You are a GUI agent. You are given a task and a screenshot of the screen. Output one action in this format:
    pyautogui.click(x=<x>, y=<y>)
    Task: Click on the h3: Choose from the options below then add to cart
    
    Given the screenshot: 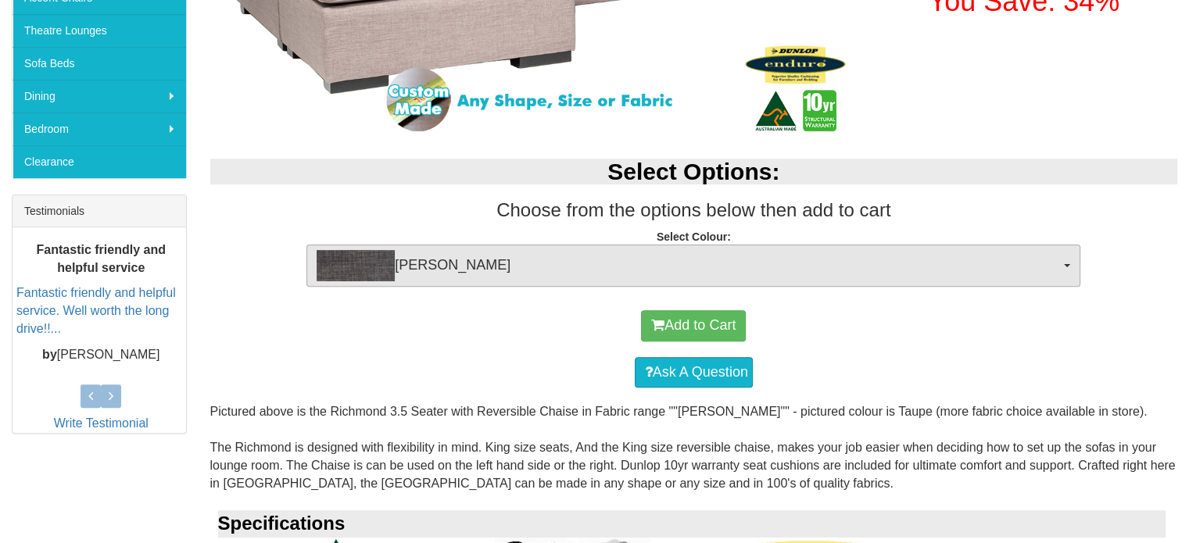 What is the action you would take?
    pyautogui.click(x=694, y=210)
    